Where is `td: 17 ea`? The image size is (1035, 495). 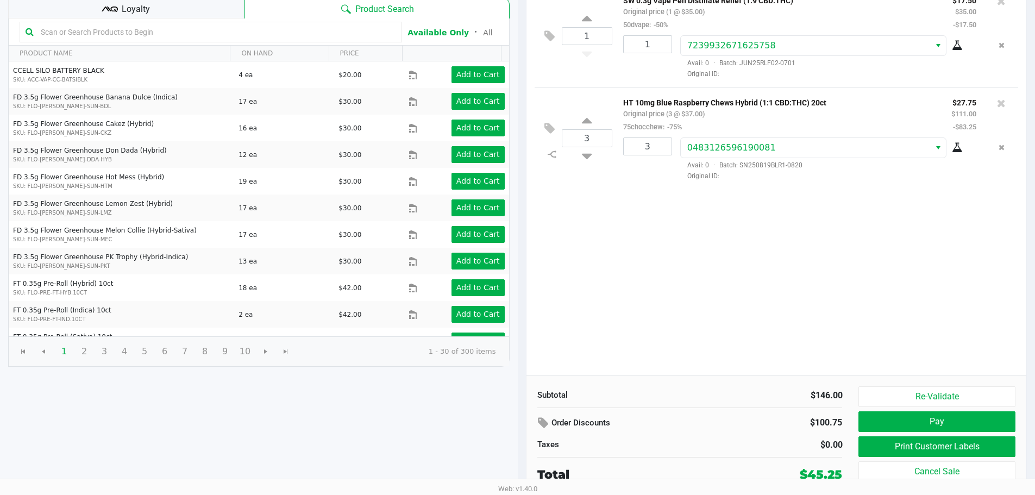
td: 17 ea is located at coordinates (283, 234).